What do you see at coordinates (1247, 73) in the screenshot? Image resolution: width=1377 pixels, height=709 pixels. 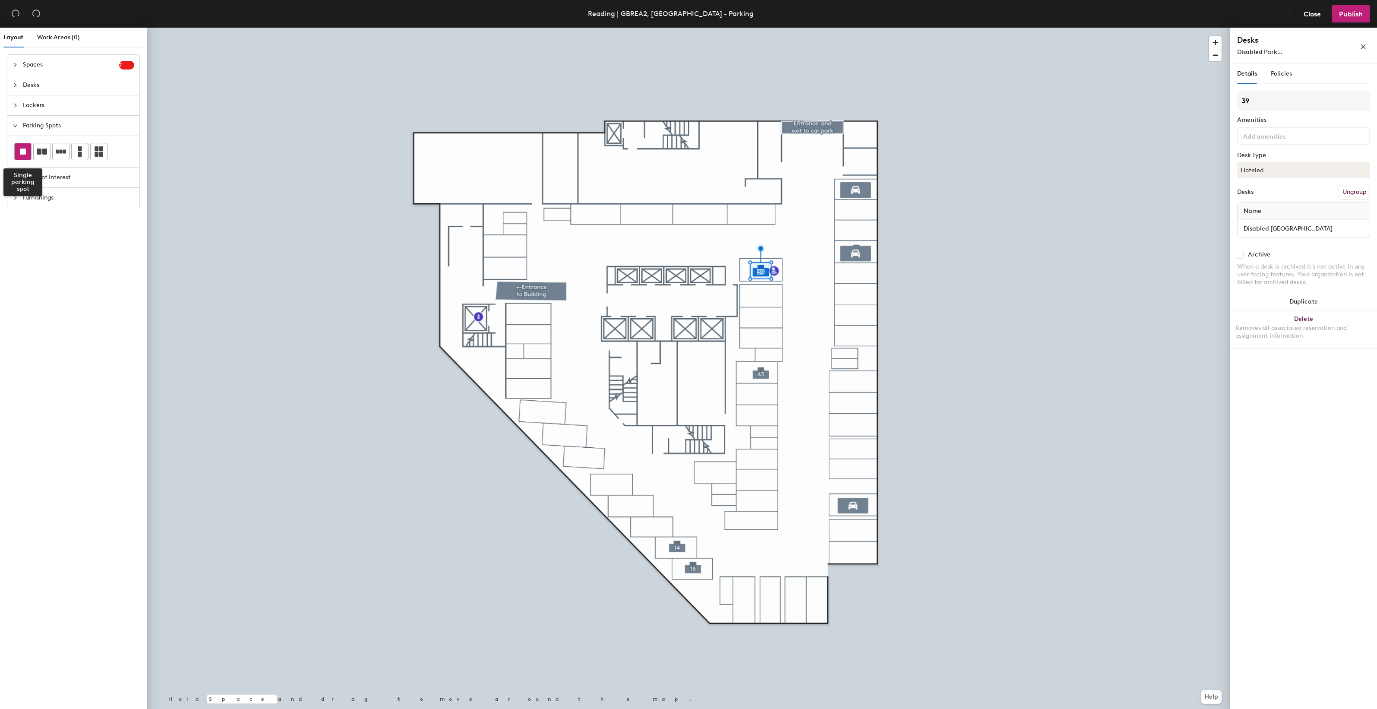 I see `span: Details` at bounding box center [1247, 73].